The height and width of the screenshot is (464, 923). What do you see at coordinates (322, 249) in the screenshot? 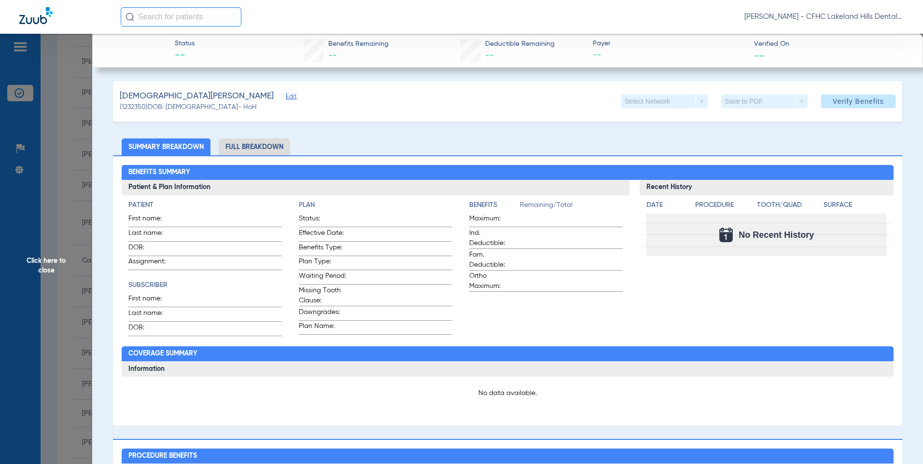
I see `span: Benefits Type:` at bounding box center [322, 249].